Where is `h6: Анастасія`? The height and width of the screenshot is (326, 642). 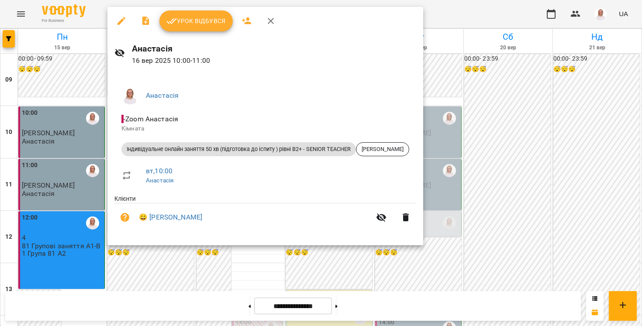 h6: Анастасія is located at coordinates (274, 48).